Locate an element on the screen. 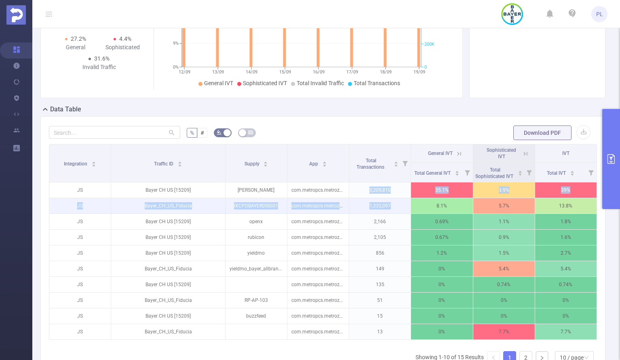  p: rubicon is located at coordinates (256, 238).